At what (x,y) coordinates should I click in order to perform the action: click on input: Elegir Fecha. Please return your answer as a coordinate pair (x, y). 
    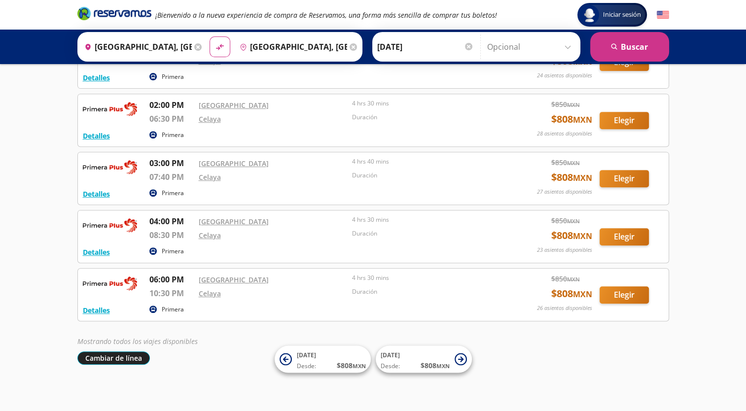
    Looking at the image, I should click on (425, 47).